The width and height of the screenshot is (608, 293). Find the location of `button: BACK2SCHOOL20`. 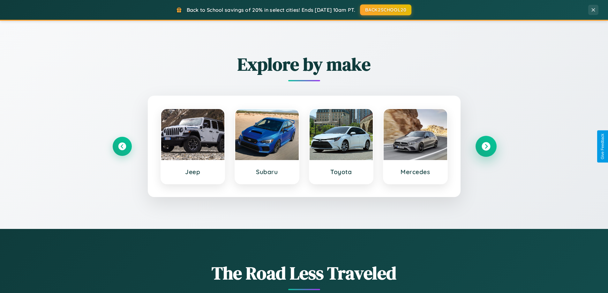

button: BACK2SCHOOL20 is located at coordinates (385, 10).